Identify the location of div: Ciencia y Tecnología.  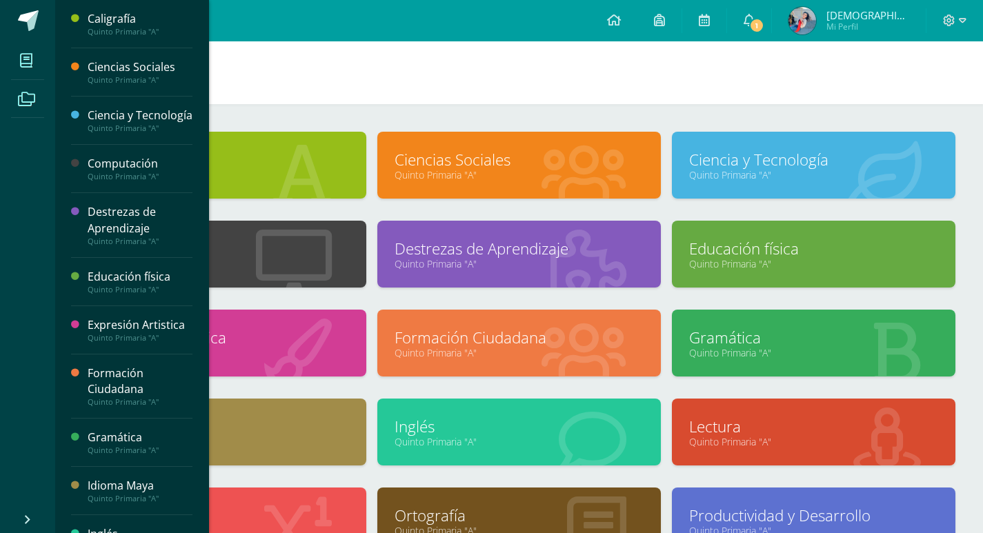
(140, 115).